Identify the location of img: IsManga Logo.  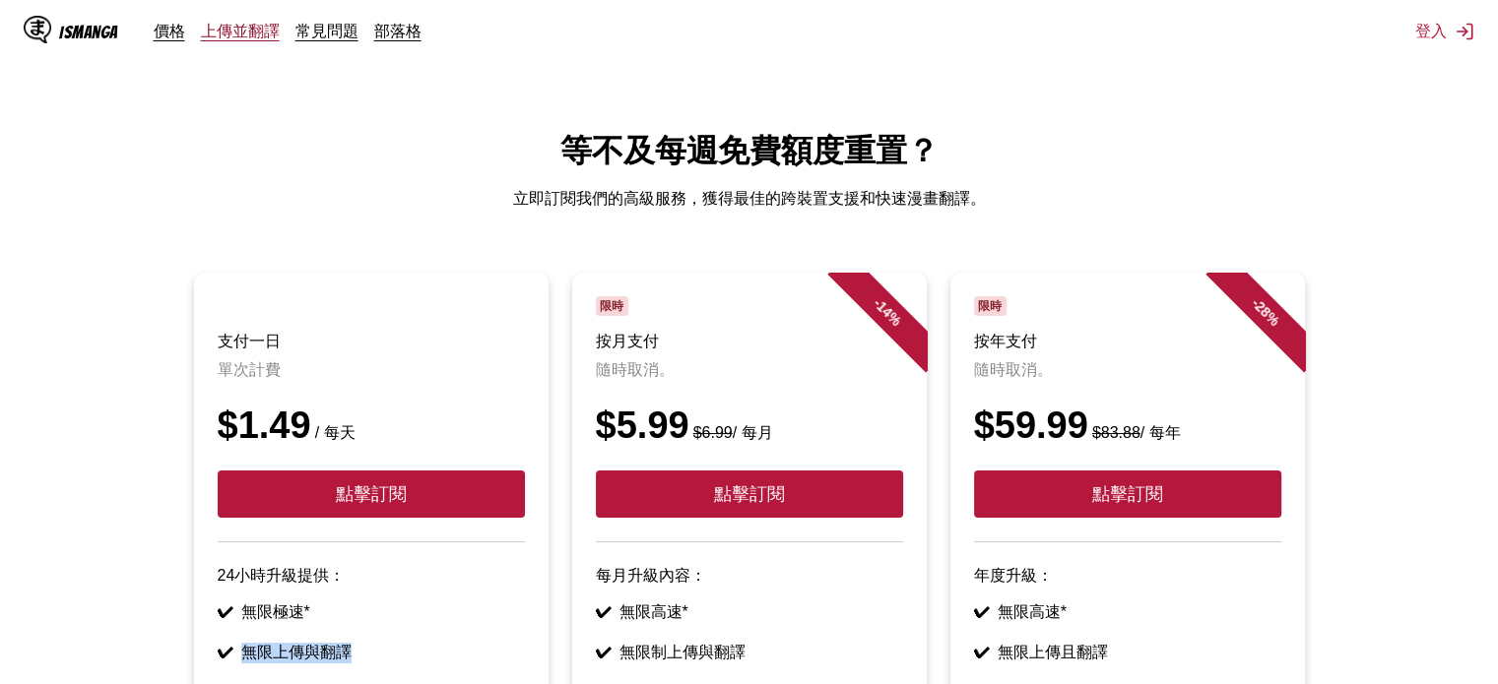
(37, 30).